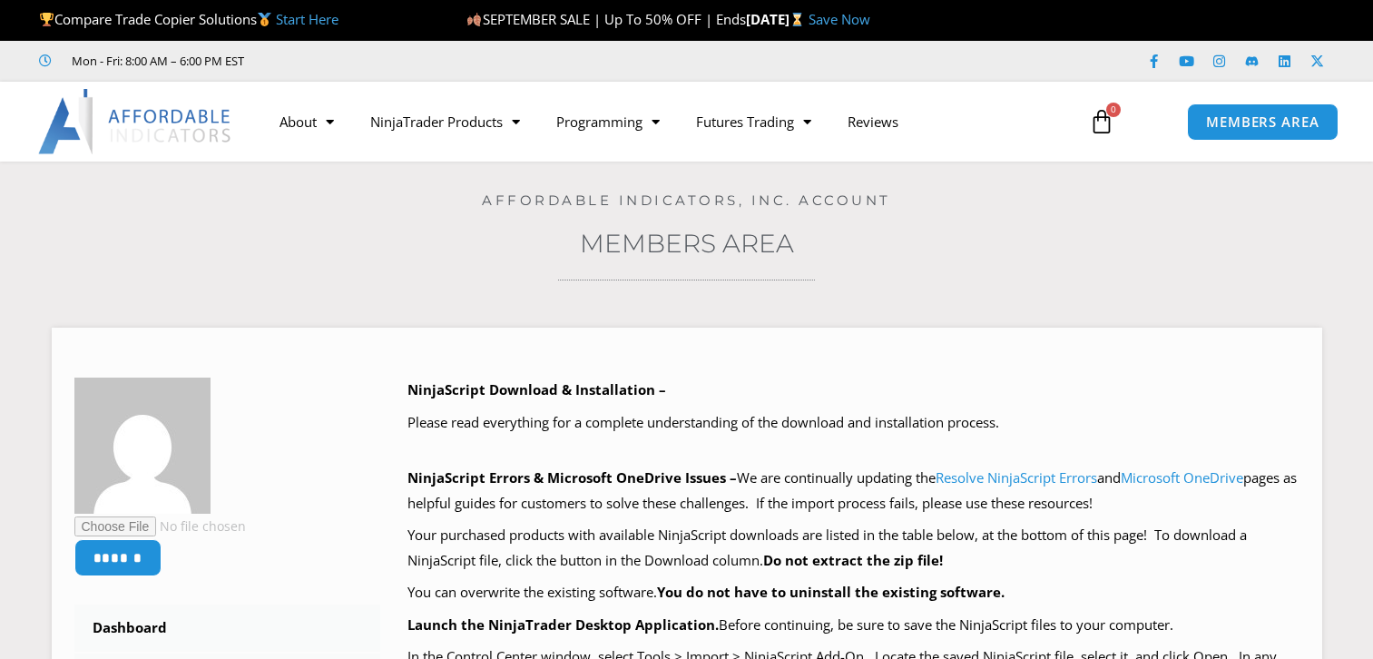  Describe the element at coordinates (536, 389) in the screenshot. I see `b: NinjaScript Download & Installation –` at that location.